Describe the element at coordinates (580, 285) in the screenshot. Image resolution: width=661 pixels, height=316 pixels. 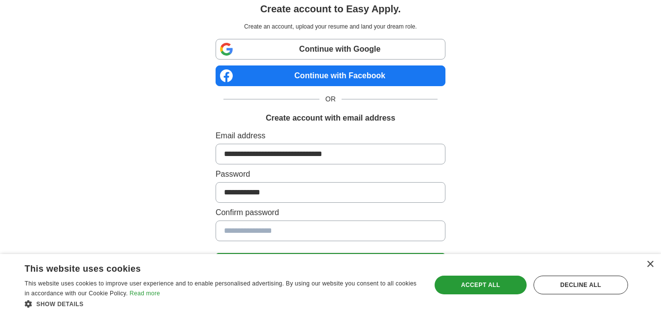
I see `div: Decline all` at that location.